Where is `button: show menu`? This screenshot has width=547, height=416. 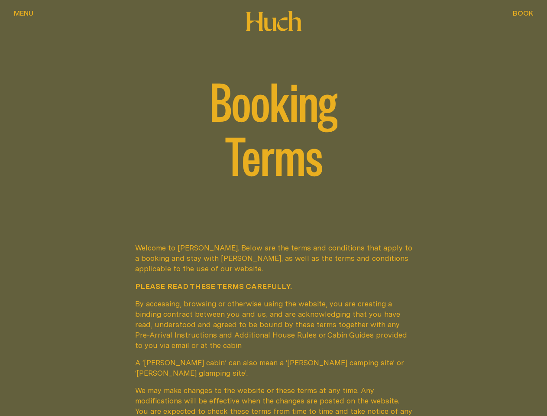 button: show menu is located at coordinates (23, 14).